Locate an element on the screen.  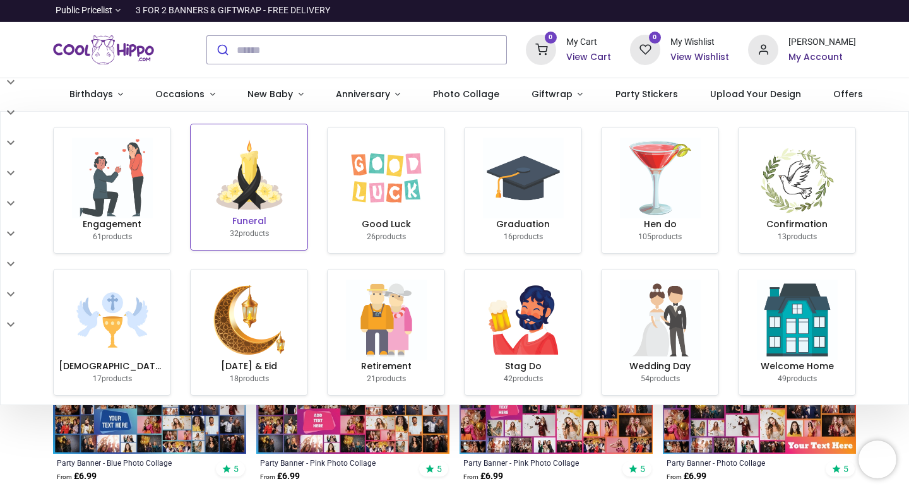
a: Public Pricelist is located at coordinates (87, 11).